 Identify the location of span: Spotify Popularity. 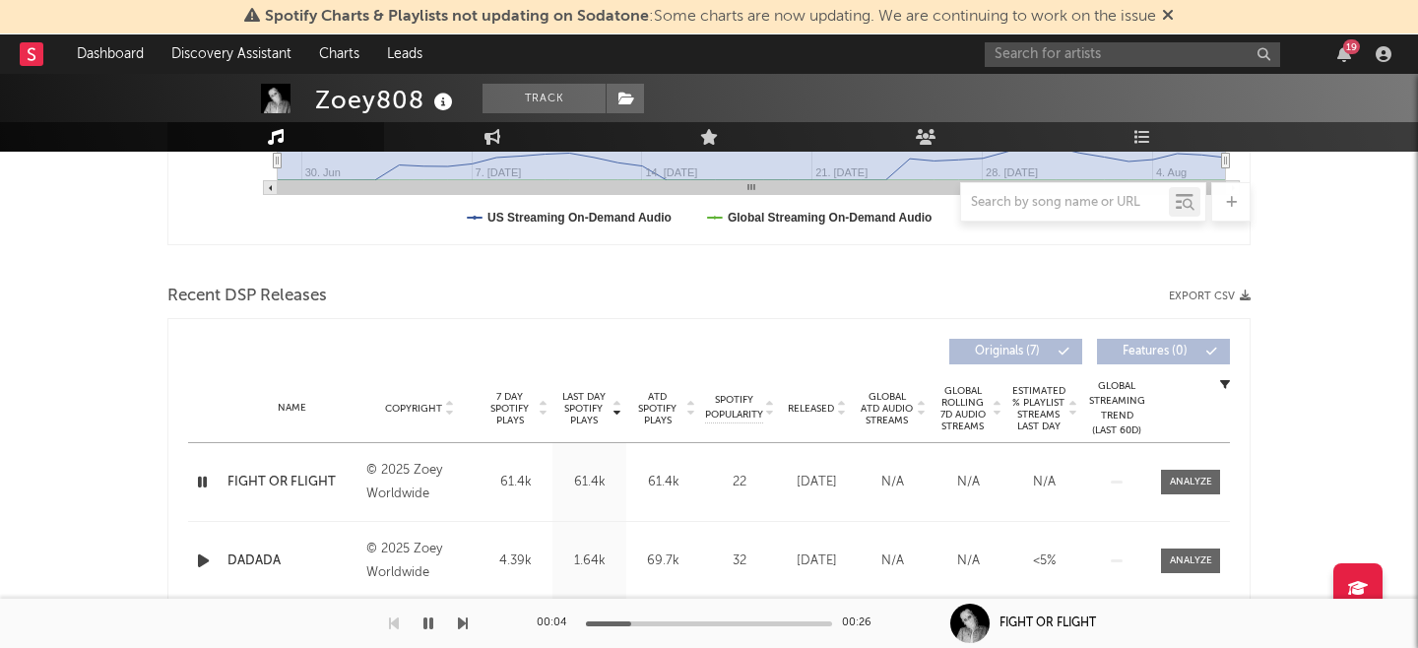
(734, 408).